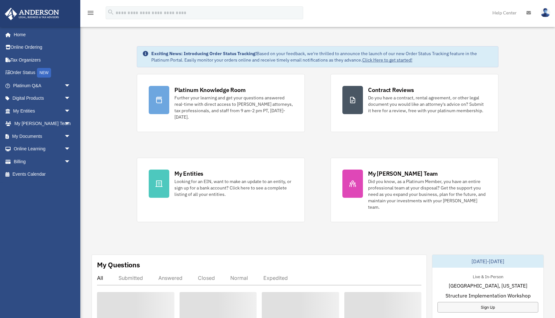 This screenshot has height=318, width=555. I want to click on div: All, so click(100, 278).